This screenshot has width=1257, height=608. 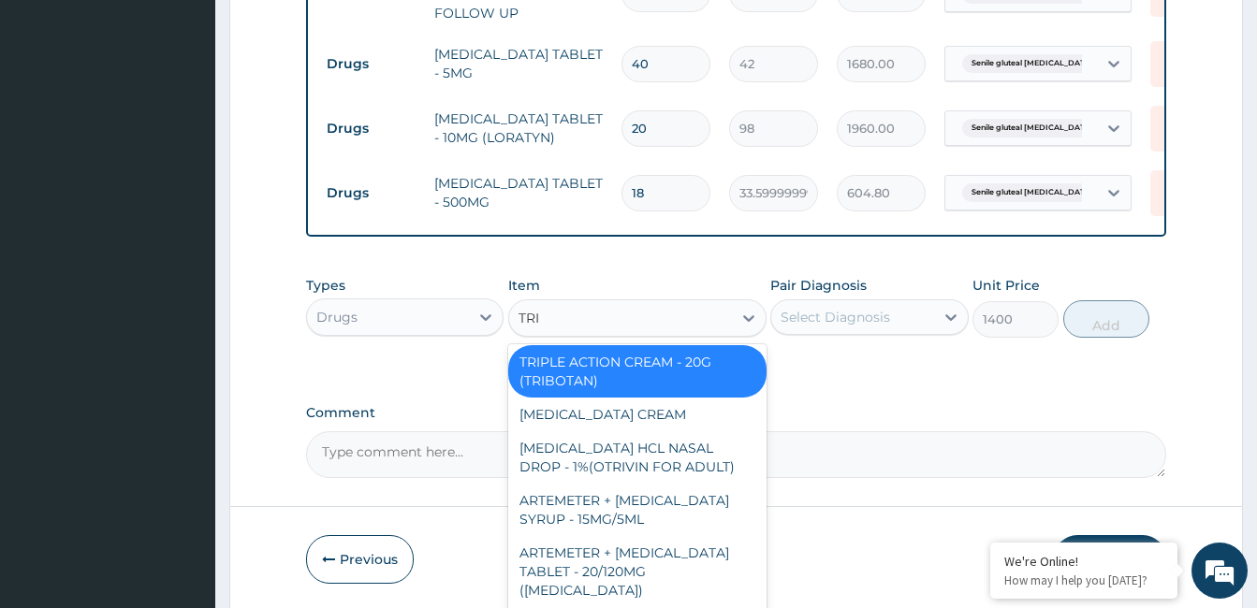 I want to click on div: We're Online!, so click(x=1084, y=561).